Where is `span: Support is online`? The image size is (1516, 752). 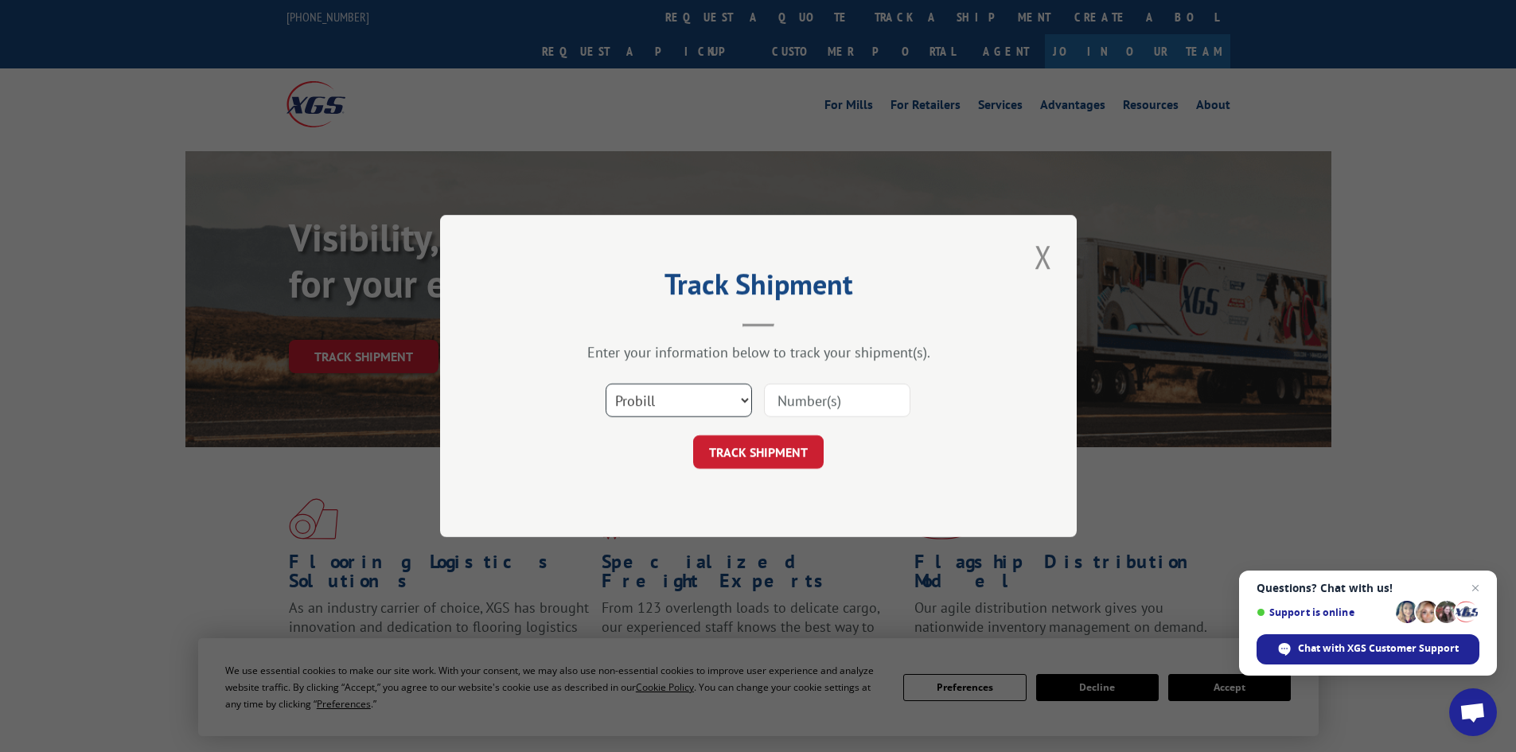
span: Support is online is located at coordinates (1323, 612).